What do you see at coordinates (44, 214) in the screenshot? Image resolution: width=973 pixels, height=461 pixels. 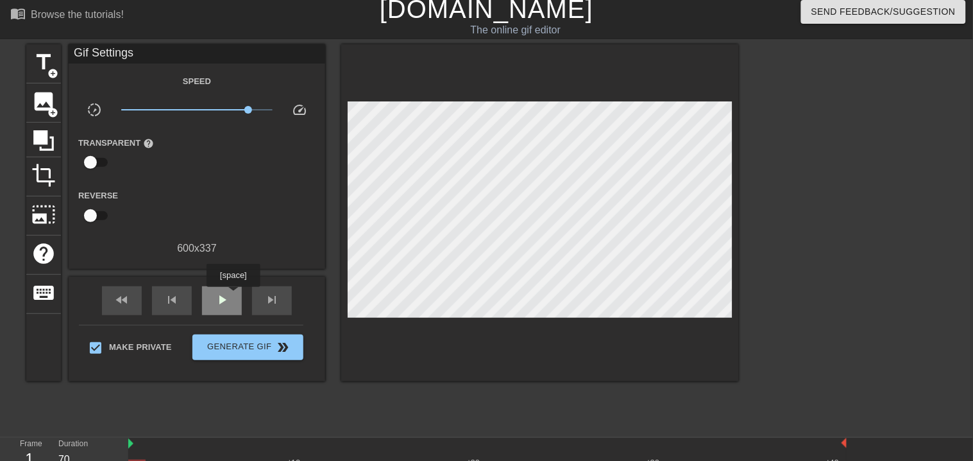 I see `span: photo_size_select_large` at bounding box center [44, 214].